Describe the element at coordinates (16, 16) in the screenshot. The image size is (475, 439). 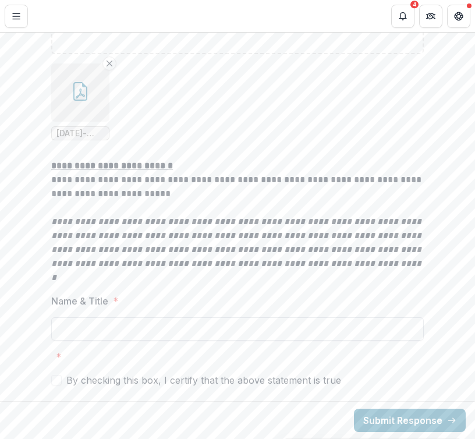
I see `button: Toggle Menu` at that location.